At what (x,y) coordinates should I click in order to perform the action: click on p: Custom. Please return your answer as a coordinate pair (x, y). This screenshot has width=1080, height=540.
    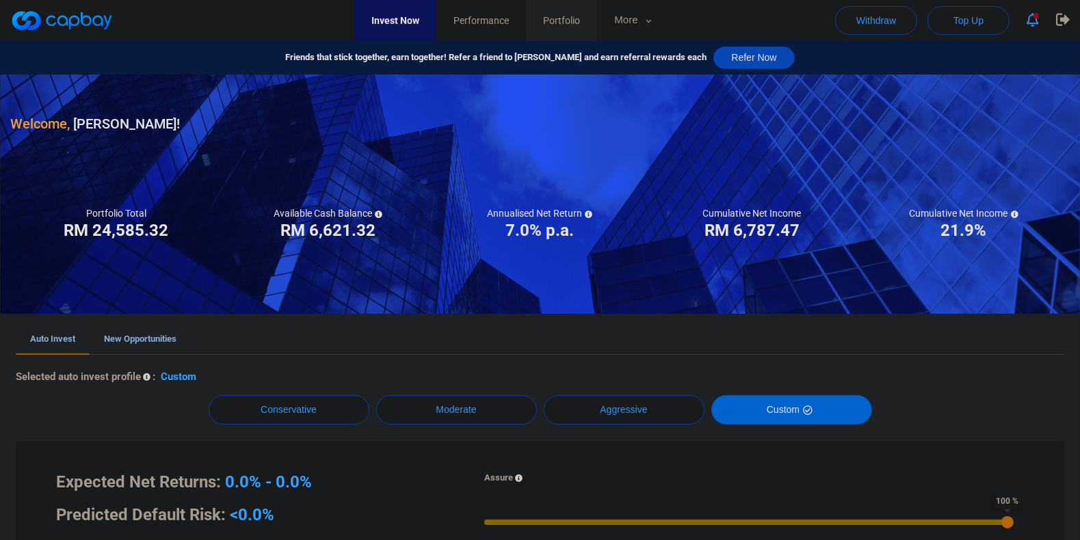
    Looking at the image, I should click on (179, 377).